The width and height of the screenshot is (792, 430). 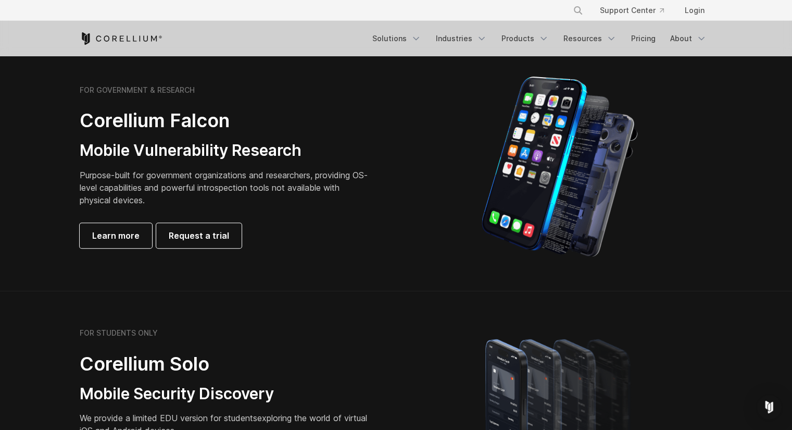 What do you see at coordinates (119, 333) in the screenshot?
I see `h6: FOR STUDENTS ONLY` at bounding box center [119, 333].